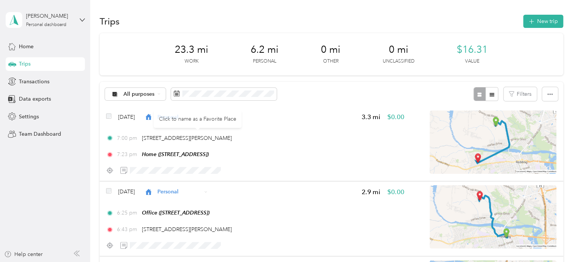 Image resolution: width=576 pixels, height=262 pixels. What do you see at coordinates (34, 82) in the screenshot?
I see `span: Transactions` at bounding box center [34, 82].